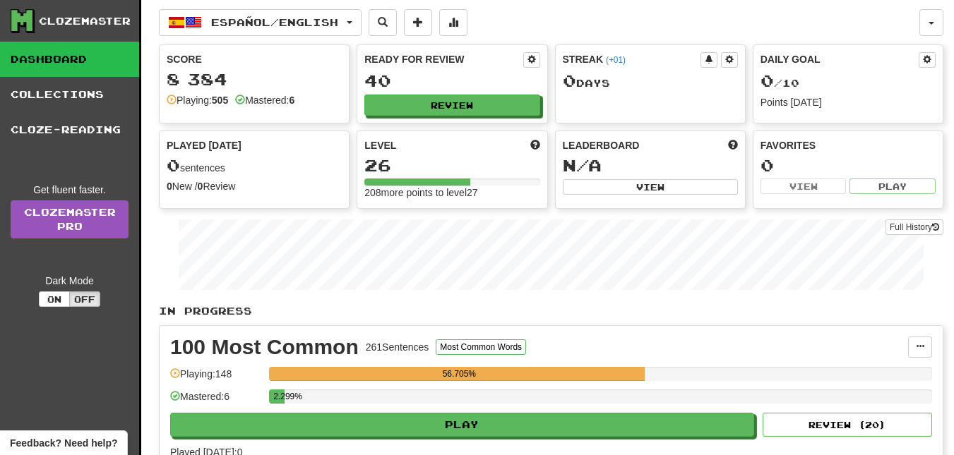 This screenshot has height=455, width=954. Describe the element at coordinates (85, 299) in the screenshot. I see `button: Off` at that location.